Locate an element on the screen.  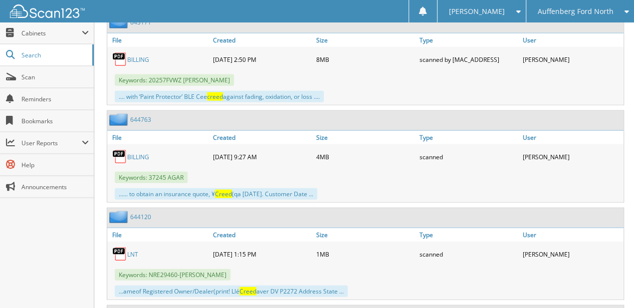
span: Announcements is located at coordinates (55, 187).